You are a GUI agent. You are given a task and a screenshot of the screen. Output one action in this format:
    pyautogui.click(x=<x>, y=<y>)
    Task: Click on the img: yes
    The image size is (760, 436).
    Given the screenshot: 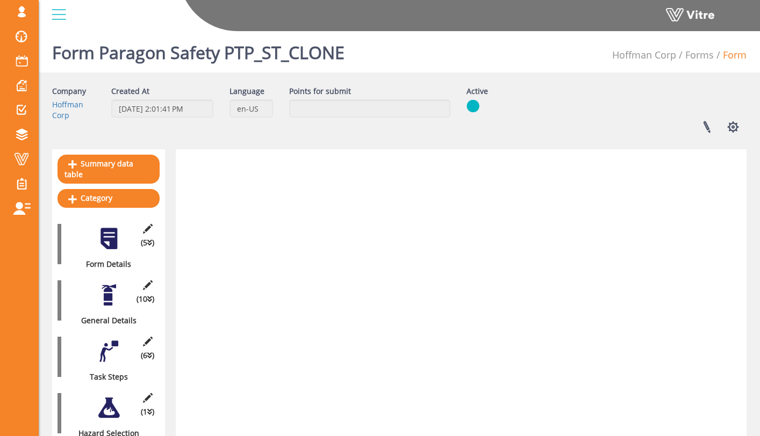 What is the action you would take?
    pyautogui.click(x=473, y=106)
    